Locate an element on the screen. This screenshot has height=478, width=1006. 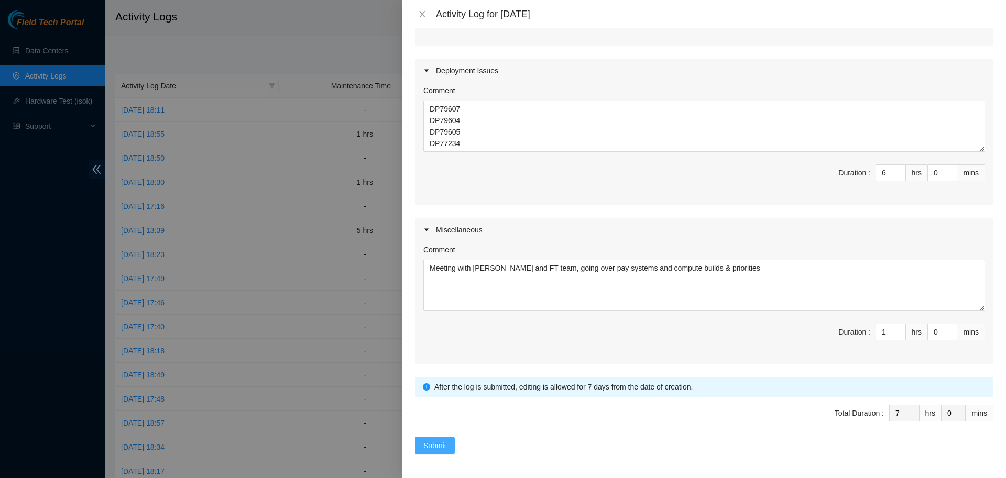
span: info-circle is located at coordinates (426, 387).